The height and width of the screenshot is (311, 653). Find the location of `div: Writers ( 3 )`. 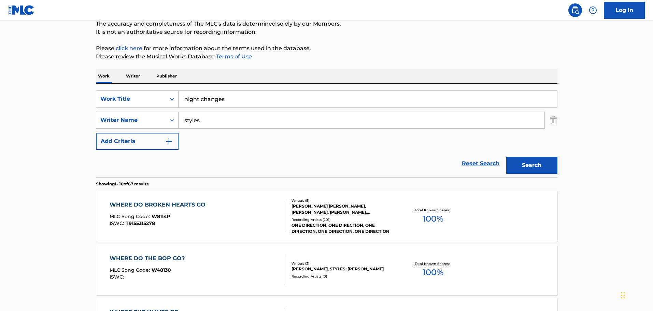

div: Writers ( 3 ) is located at coordinates (343, 263).